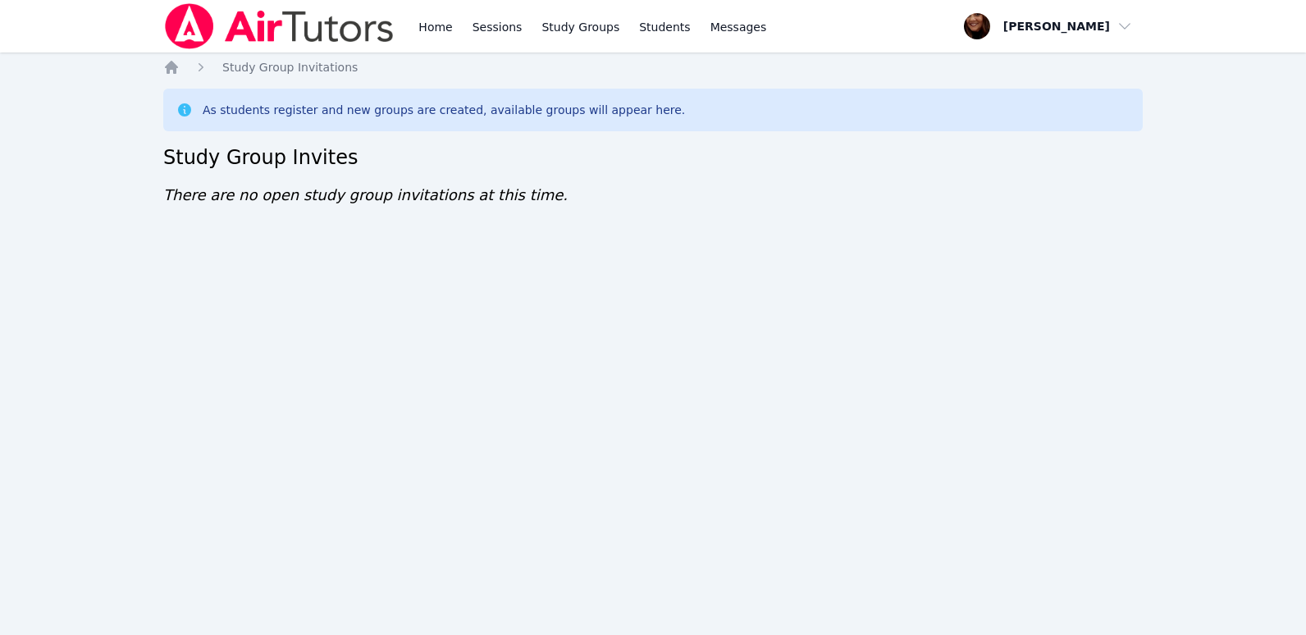 Image resolution: width=1306 pixels, height=635 pixels. What do you see at coordinates (653, 158) in the screenshot?
I see `h2: Study Group Invites` at bounding box center [653, 158].